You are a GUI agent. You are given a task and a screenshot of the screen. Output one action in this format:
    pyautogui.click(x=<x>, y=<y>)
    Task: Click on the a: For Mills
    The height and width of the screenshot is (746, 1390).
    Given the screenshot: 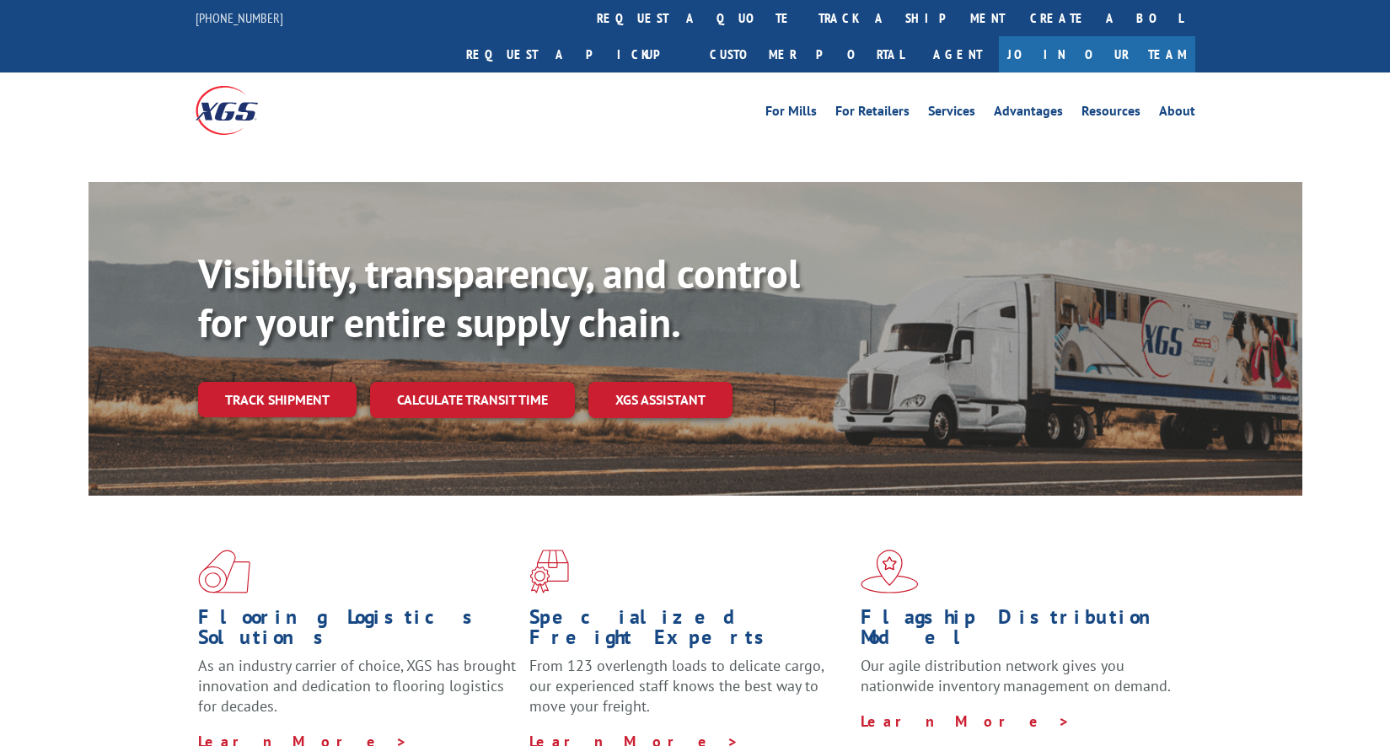 What is the action you would take?
    pyautogui.click(x=791, y=114)
    